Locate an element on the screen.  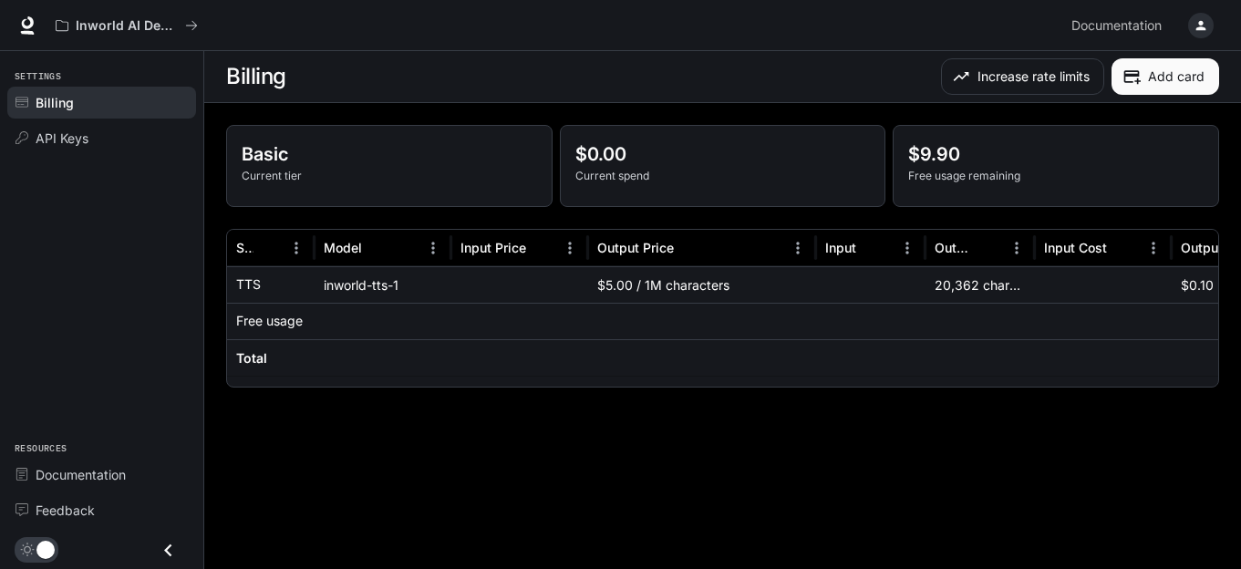
p: Current spend is located at coordinates (723, 176).